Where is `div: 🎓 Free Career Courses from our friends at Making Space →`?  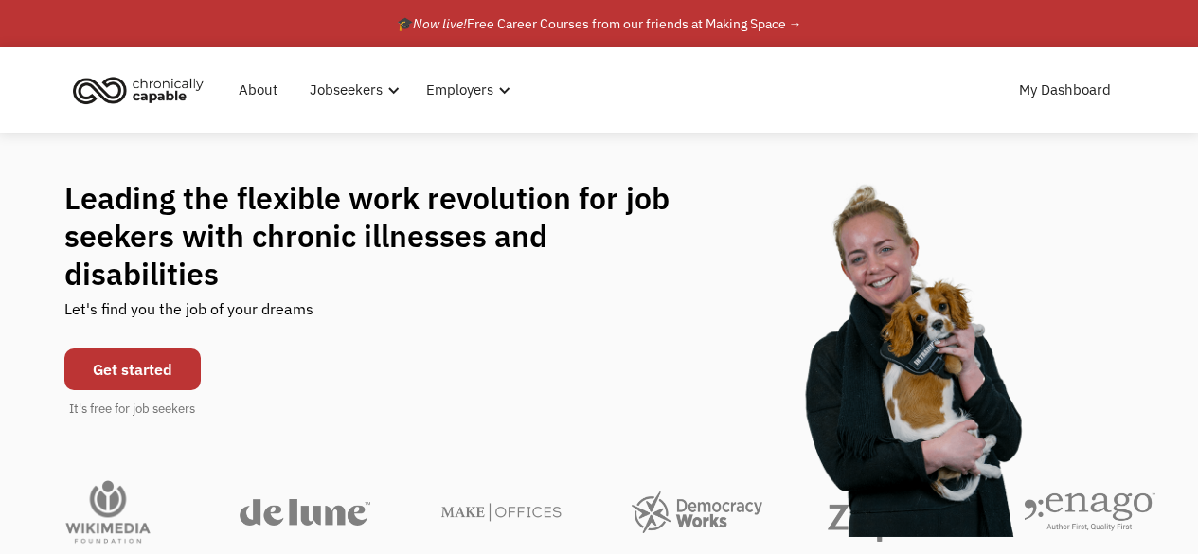
div: 🎓 Free Career Courses from our friends at Making Space → is located at coordinates (599, 24).